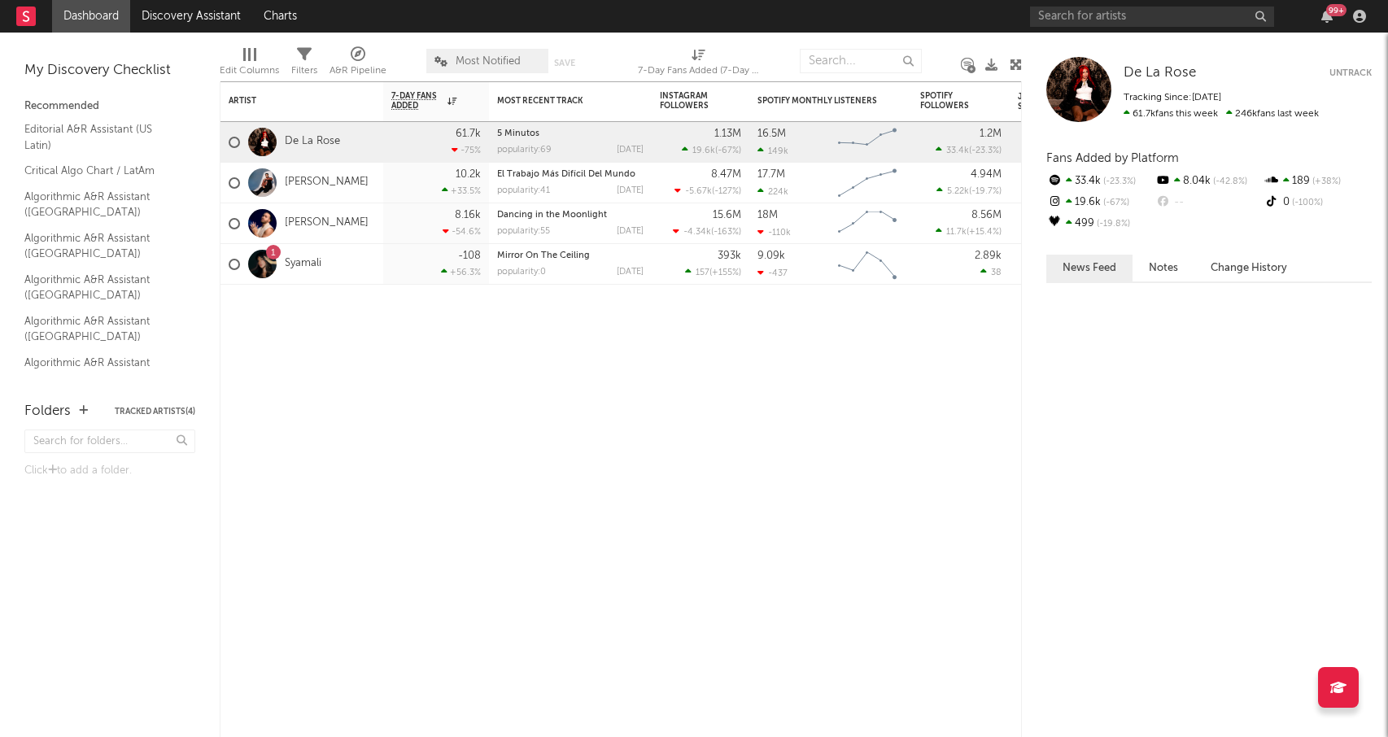 This screenshot has width=1388, height=737. What do you see at coordinates (772, 273) in the screenshot?
I see `div: -437` at bounding box center [772, 273].